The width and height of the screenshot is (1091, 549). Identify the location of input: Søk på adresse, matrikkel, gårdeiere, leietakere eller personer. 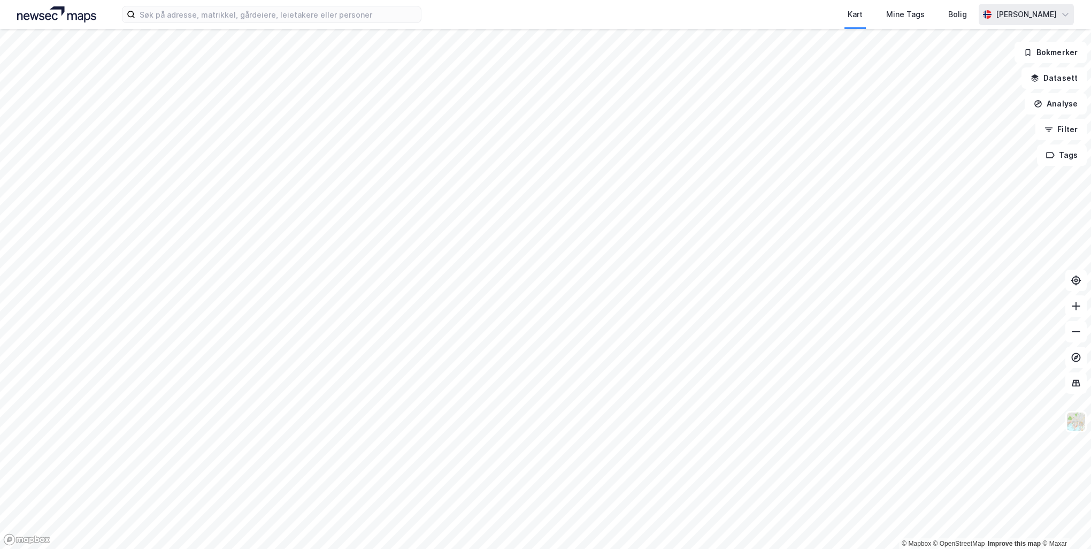
(278, 14).